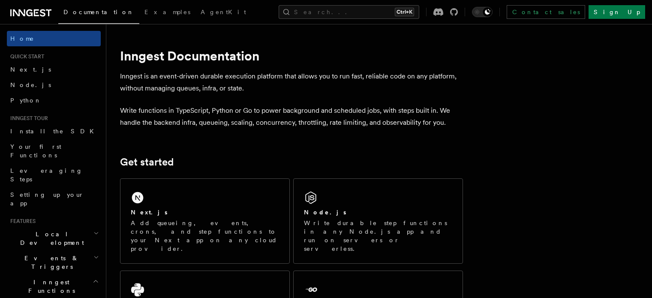 Image resolution: width=652 pixels, height=298 pixels. I want to click on p: Write functions in TypeScript, Python or Go to power background and scheduled jobs, with steps bu..., so click(292, 117).